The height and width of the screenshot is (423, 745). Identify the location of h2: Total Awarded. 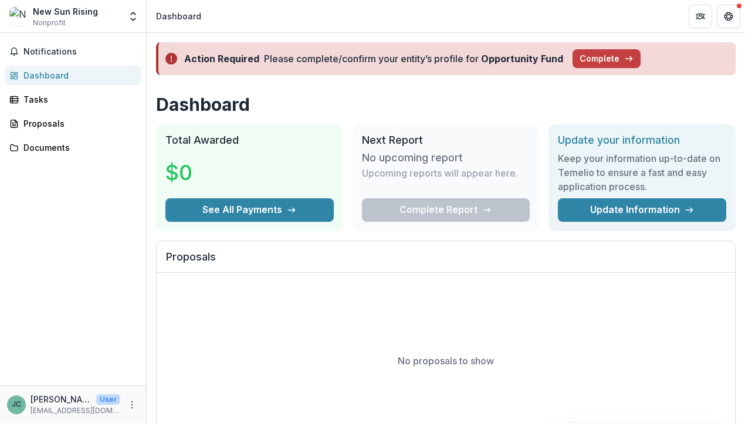
(249, 140).